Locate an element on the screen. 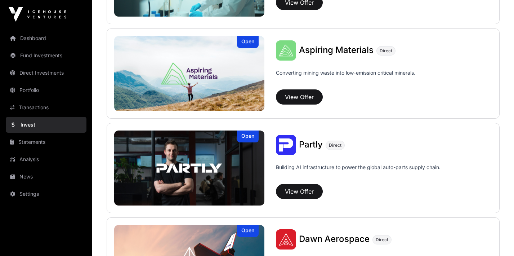  a: Invest is located at coordinates (46, 125).